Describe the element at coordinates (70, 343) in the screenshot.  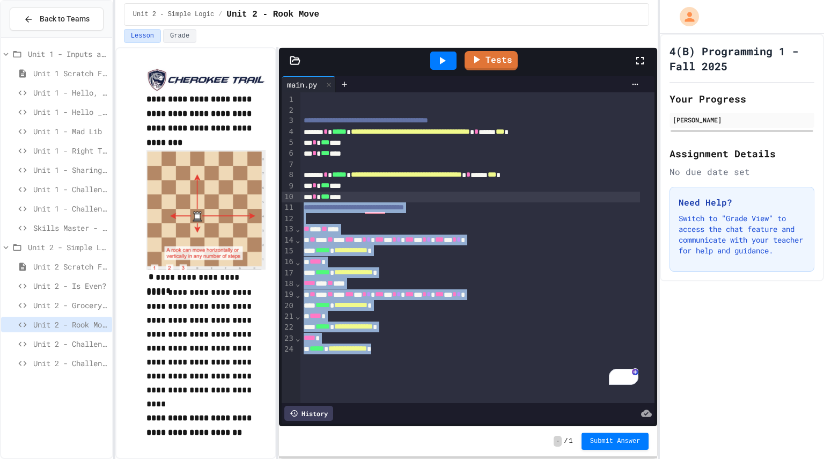
I see `span: Unit 2 - Challenge Project - Type of Triangle` at that location.